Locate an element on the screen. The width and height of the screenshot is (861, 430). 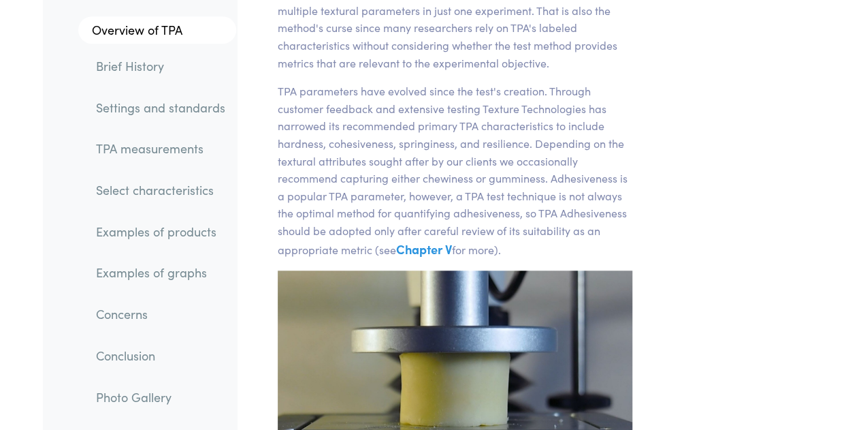
a: Examples of products is located at coordinates (161, 231).